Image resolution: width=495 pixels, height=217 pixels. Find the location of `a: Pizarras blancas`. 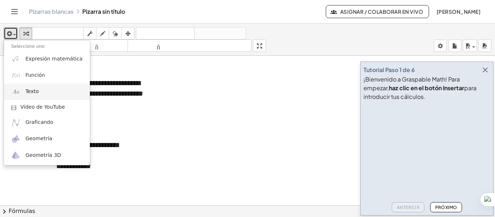

a: Pizarras blancas is located at coordinates (51, 12).